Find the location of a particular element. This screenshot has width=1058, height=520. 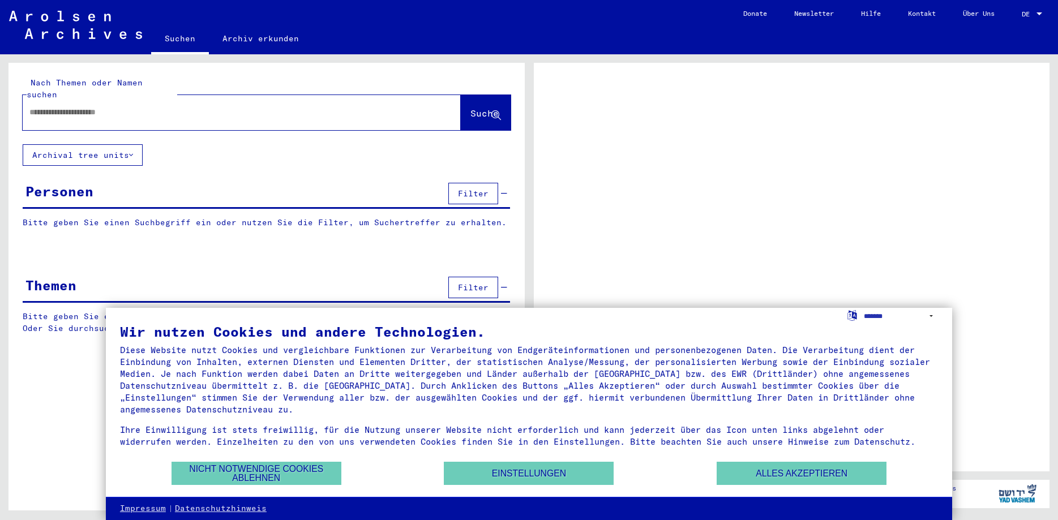

button: Archival tree units is located at coordinates (83, 155).